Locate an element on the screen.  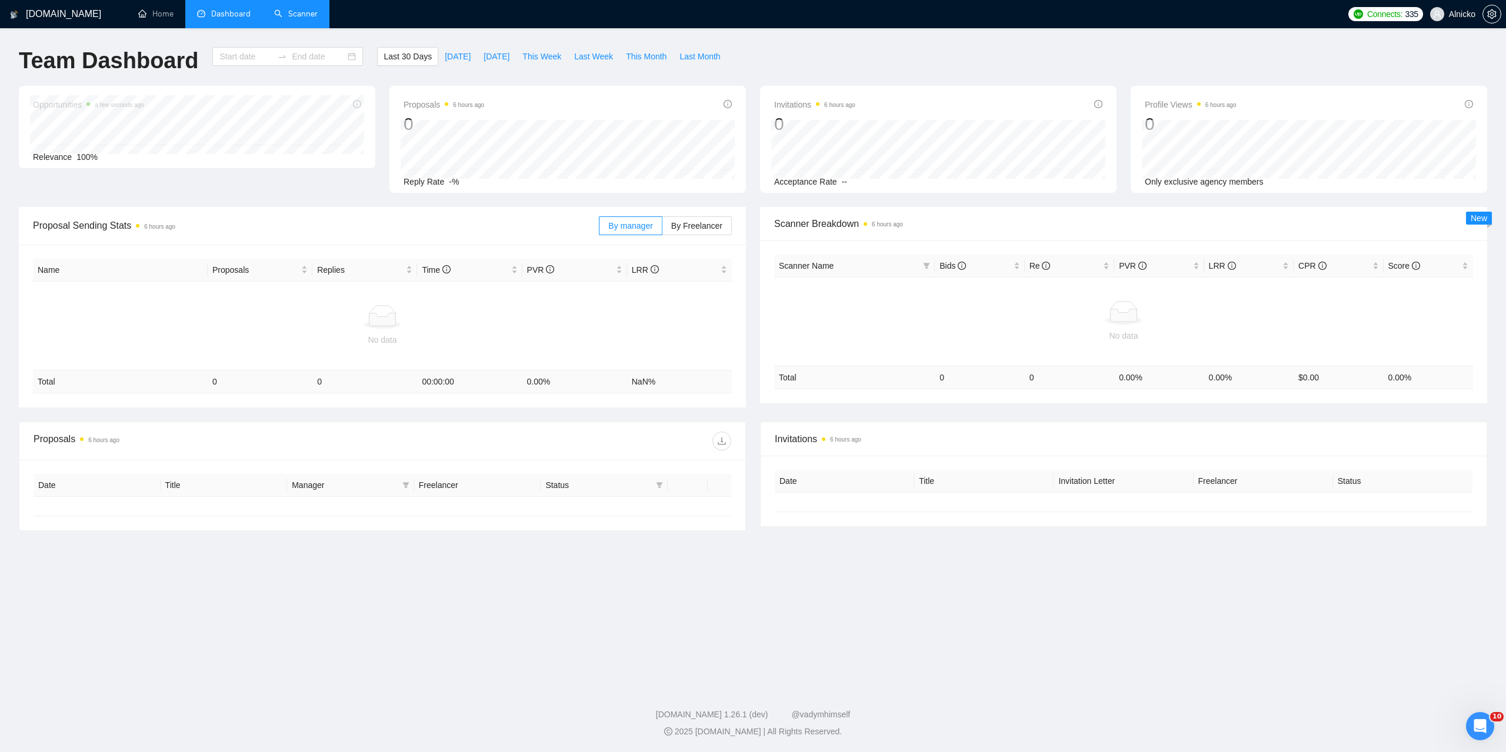
button: go back is located at coordinates (19, 23).